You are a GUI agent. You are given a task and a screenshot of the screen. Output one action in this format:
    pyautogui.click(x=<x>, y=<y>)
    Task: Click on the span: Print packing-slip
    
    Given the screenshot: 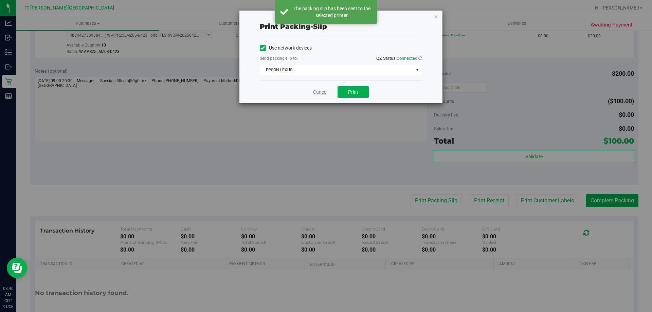 What is the action you would take?
    pyautogui.click(x=293, y=26)
    